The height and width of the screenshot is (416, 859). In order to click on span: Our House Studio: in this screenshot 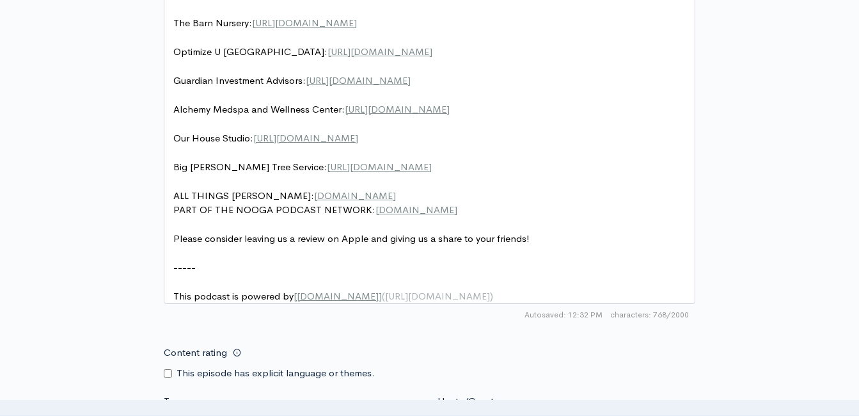, I will do `click(265, 138)`.